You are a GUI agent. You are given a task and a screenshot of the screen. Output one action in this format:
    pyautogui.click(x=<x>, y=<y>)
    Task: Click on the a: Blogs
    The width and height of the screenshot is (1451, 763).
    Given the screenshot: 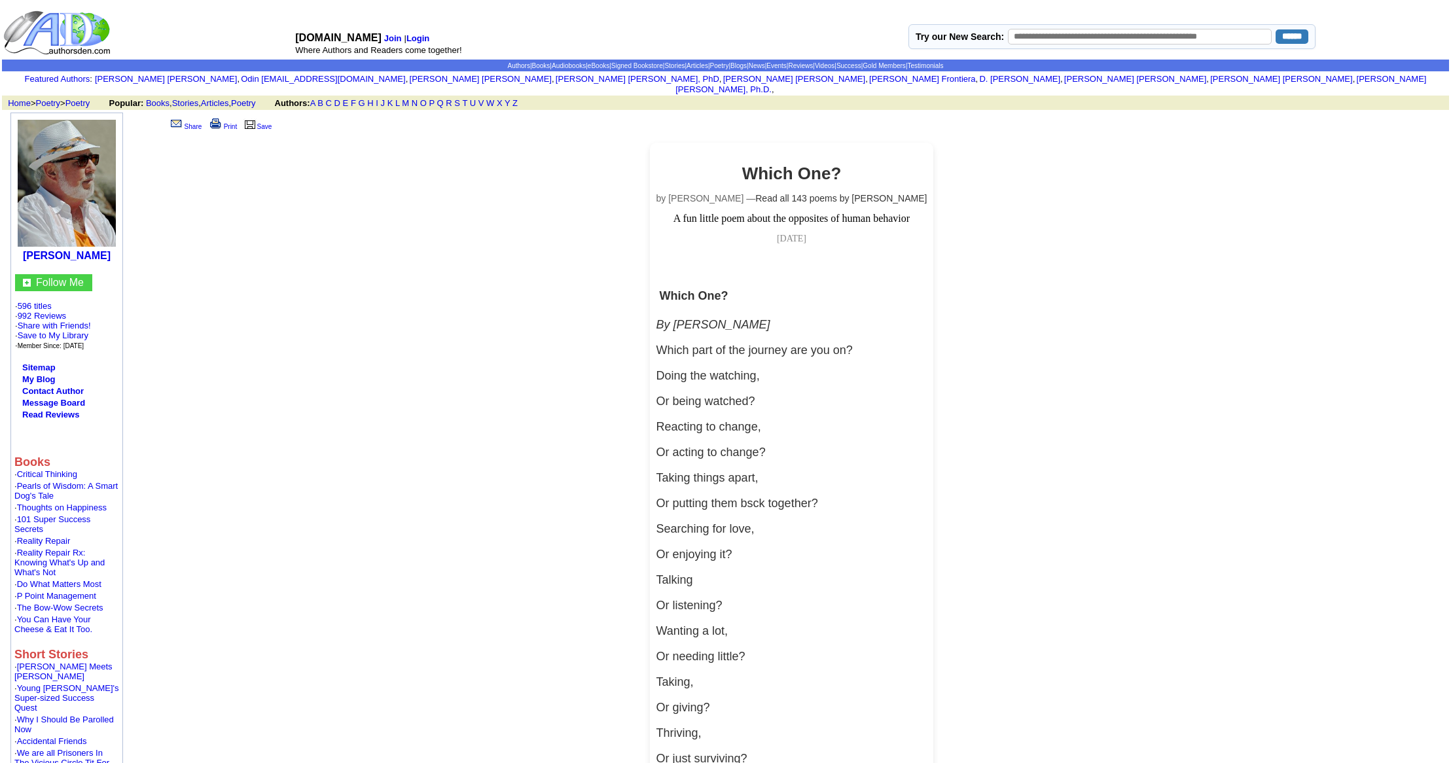 What is the action you would take?
    pyautogui.click(x=738, y=65)
    